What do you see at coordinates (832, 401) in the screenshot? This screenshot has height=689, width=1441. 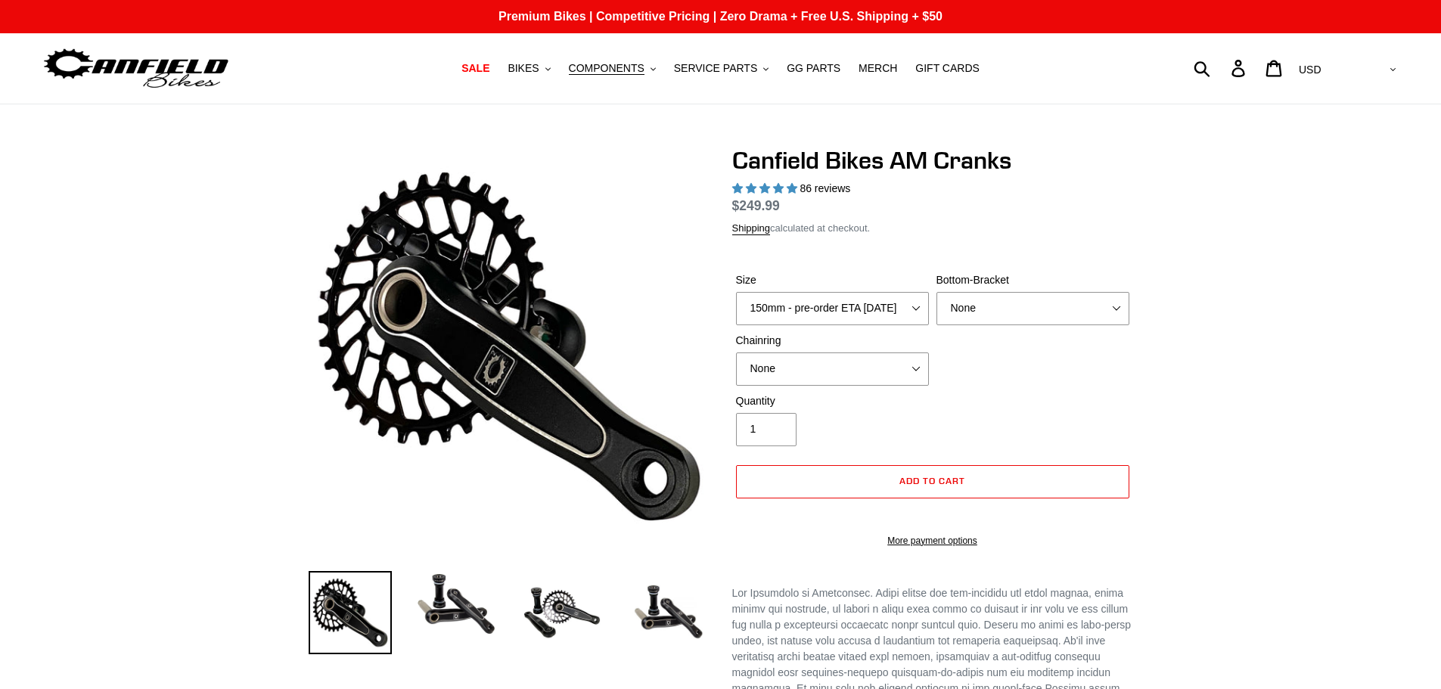 I see `label: Quantity` at bounding box center [832, 401].